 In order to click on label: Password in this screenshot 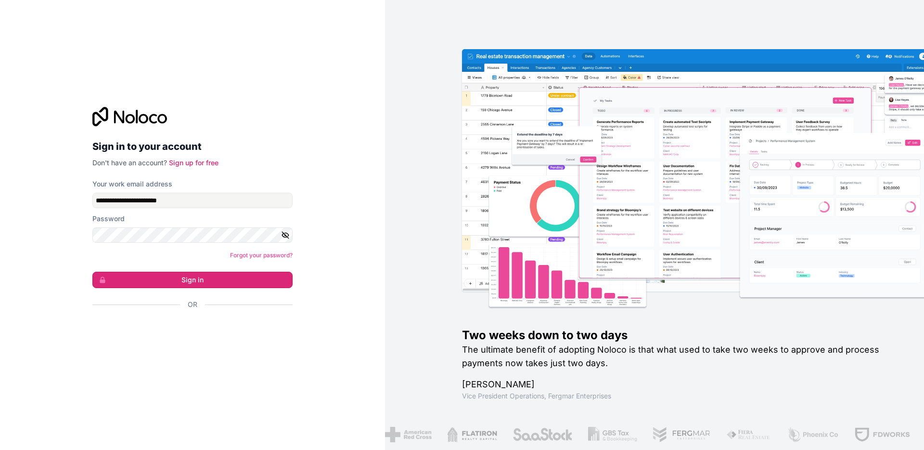, I will do `click(108, 219)`.